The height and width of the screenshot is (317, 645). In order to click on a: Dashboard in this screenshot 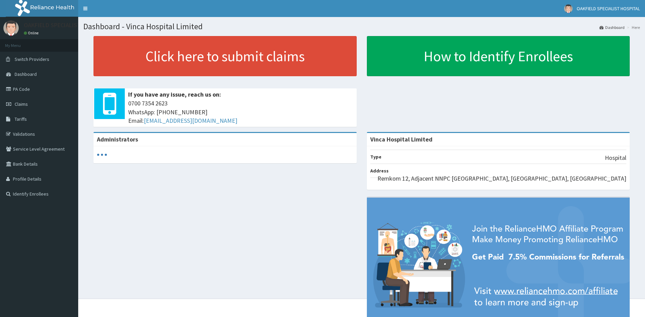, I will do `click(612, 27)`.